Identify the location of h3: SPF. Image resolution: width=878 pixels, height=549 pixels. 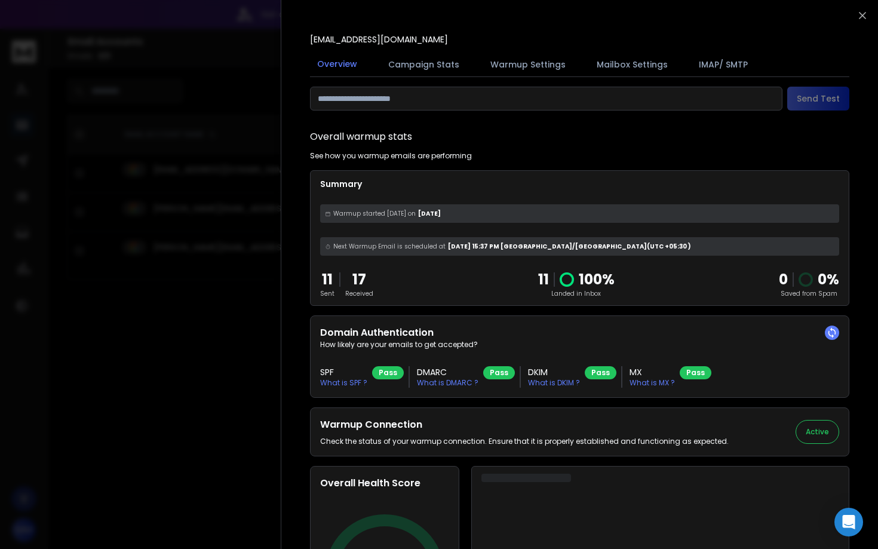
(343, 372).